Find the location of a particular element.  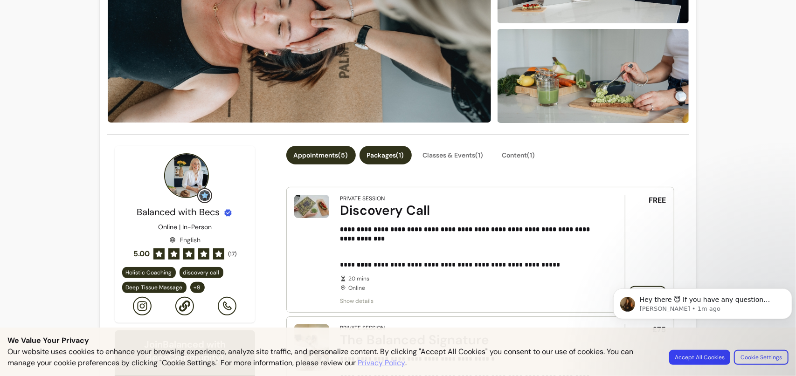

span: 20 mins is located at coordinates (474, 279).